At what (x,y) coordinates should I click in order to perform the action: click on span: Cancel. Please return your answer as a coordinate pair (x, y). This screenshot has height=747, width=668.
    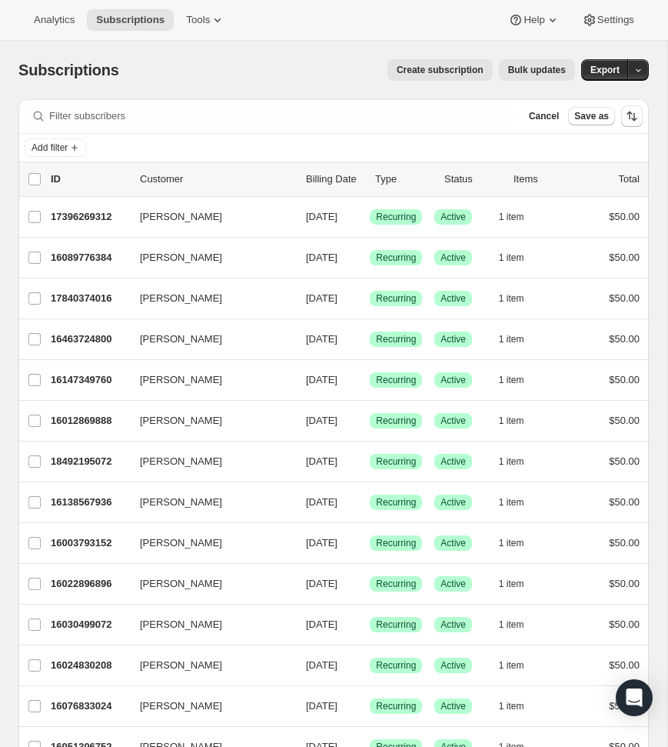
    Looking at the image, I should click on (544, 116).